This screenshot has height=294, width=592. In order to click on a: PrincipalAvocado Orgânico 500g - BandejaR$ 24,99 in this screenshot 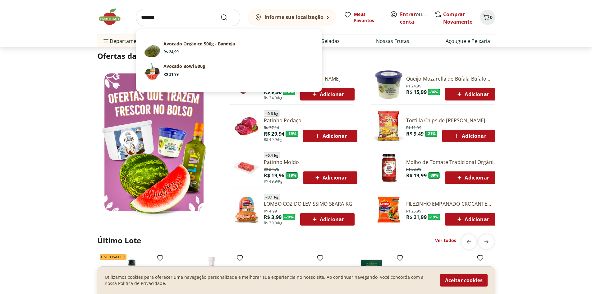, I will do `click(229, 49)`.